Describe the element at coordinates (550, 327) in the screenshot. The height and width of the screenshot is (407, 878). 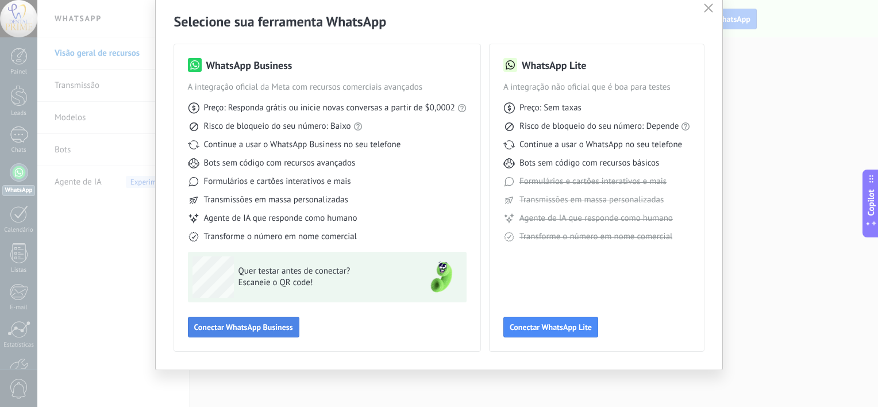
I see `button: Conectar WhatsApp Lite` at that location.